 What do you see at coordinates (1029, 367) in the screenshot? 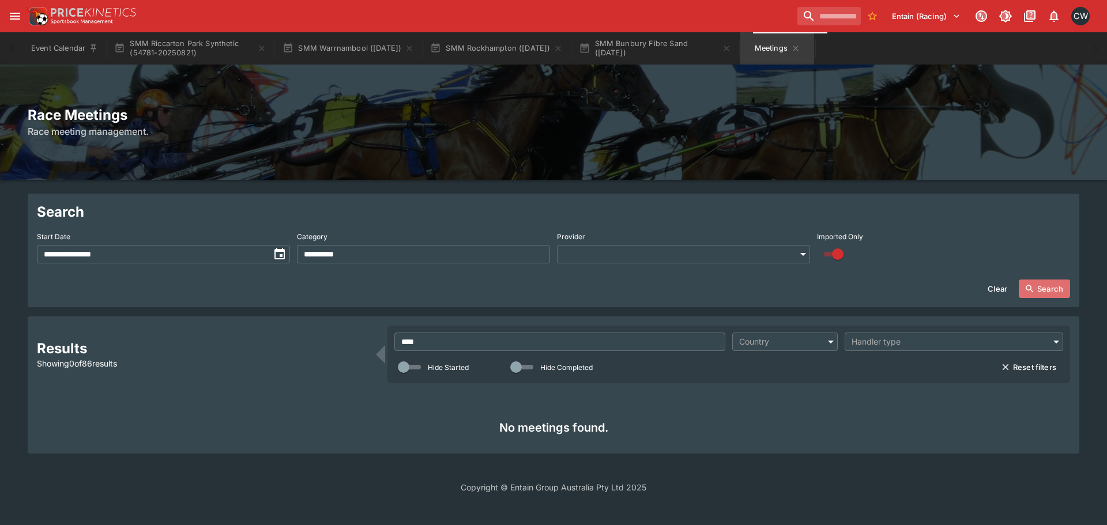
I see `button: Reset filters` at bounding box center [1029, 367].